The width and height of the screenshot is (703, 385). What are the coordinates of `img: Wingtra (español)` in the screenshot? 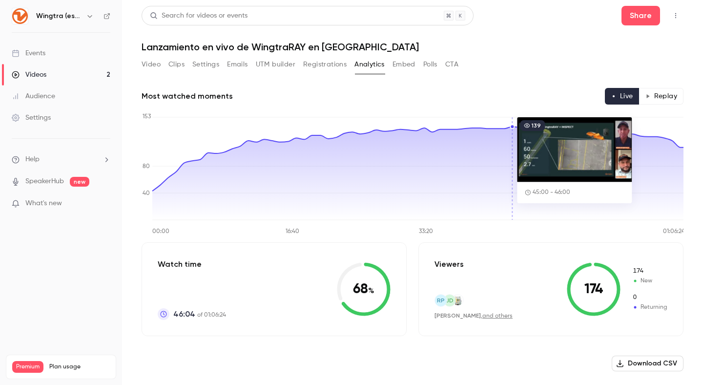 It's located at (20, 16).